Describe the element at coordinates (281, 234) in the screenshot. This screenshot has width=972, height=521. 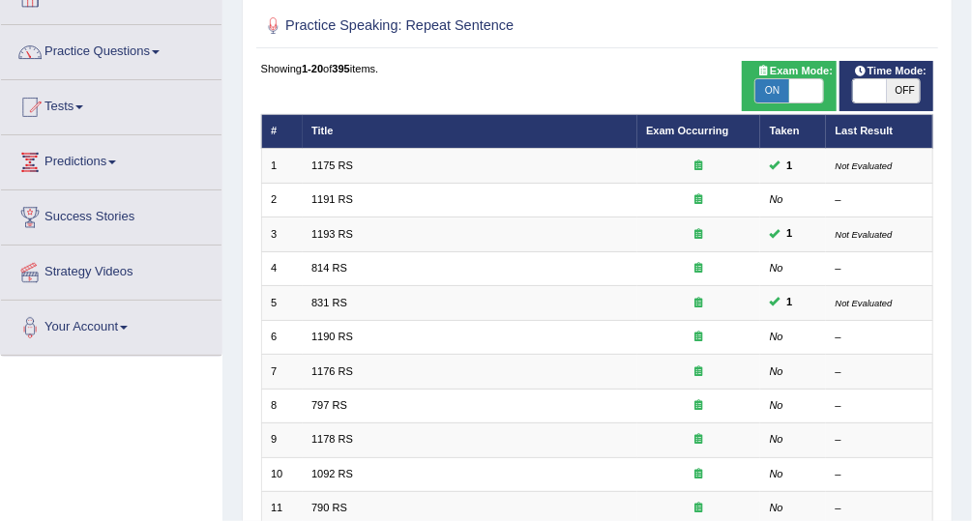
I see `td: 3` at that location.